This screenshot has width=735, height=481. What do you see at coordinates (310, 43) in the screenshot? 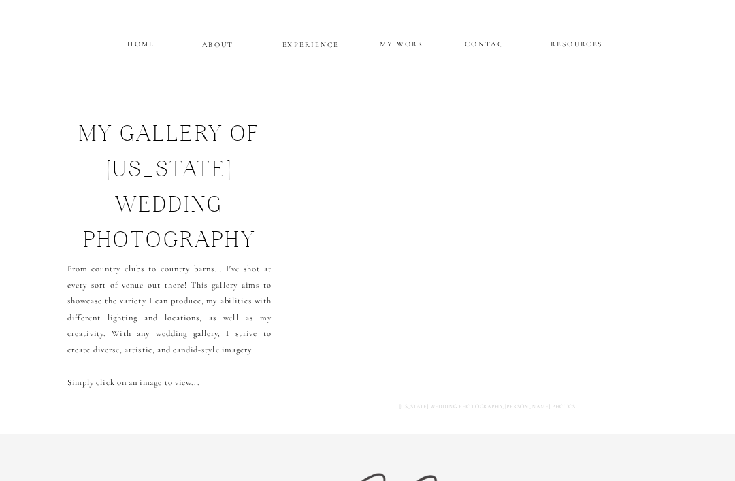
I see `a: EXPERIENCE` at bounding box center [310, 43].